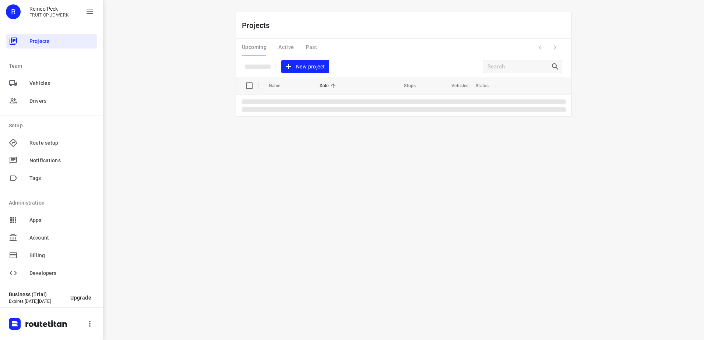 The image size is (704, 340). What do you see at coordinates (52, 178) in the screenshot?
I see `div: Tags` at bounding box center [52, 178].